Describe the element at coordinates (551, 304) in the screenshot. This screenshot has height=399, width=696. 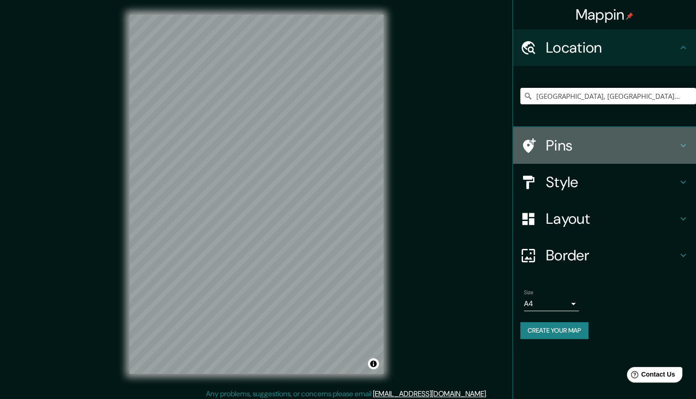
I see `div: A4` at that location.